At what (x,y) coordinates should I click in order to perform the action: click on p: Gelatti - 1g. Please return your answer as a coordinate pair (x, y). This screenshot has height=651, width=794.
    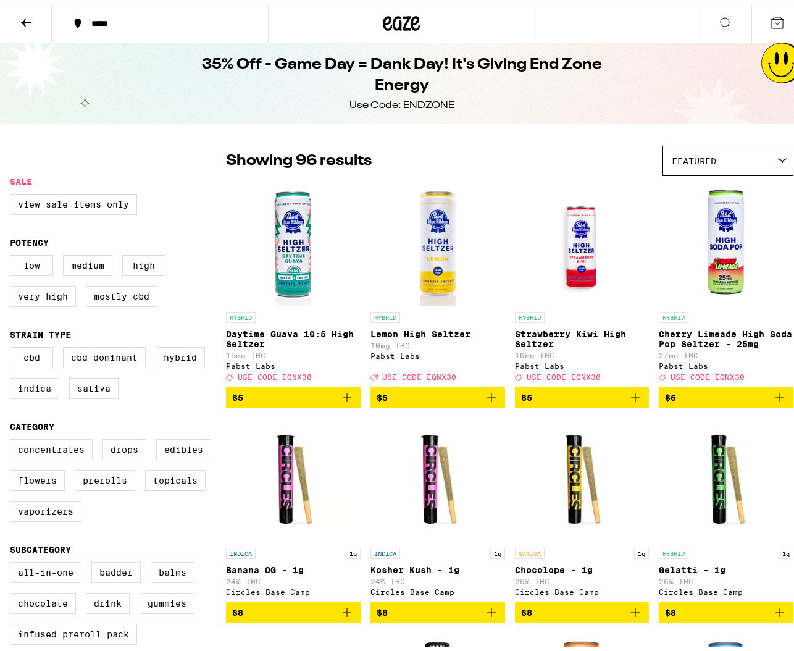
    Looking at the image, I should click on (727, 567).